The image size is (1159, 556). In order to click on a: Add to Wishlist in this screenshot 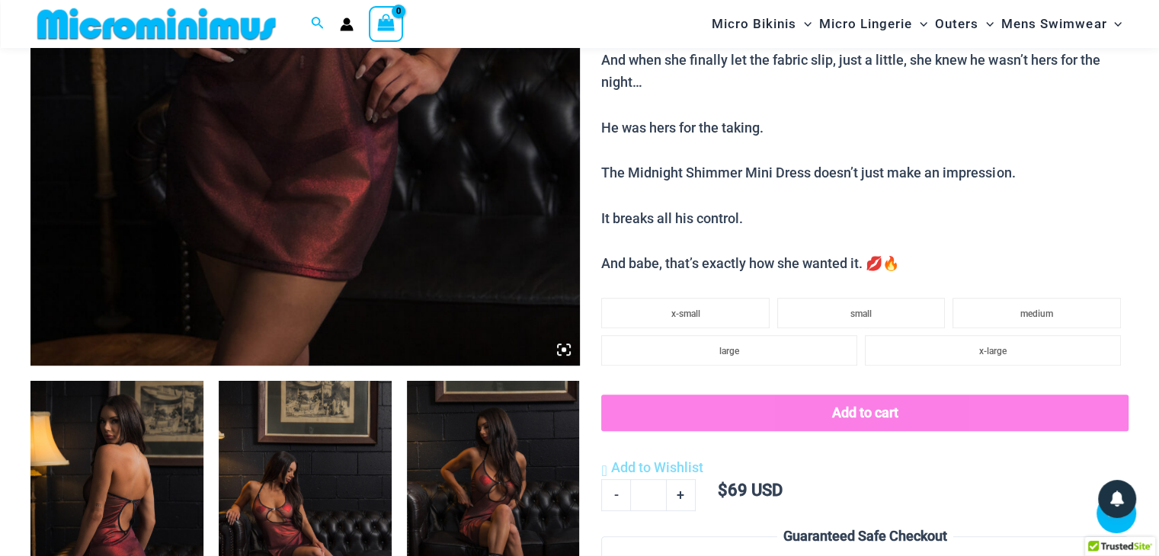, I will do `click(652, 468)`.